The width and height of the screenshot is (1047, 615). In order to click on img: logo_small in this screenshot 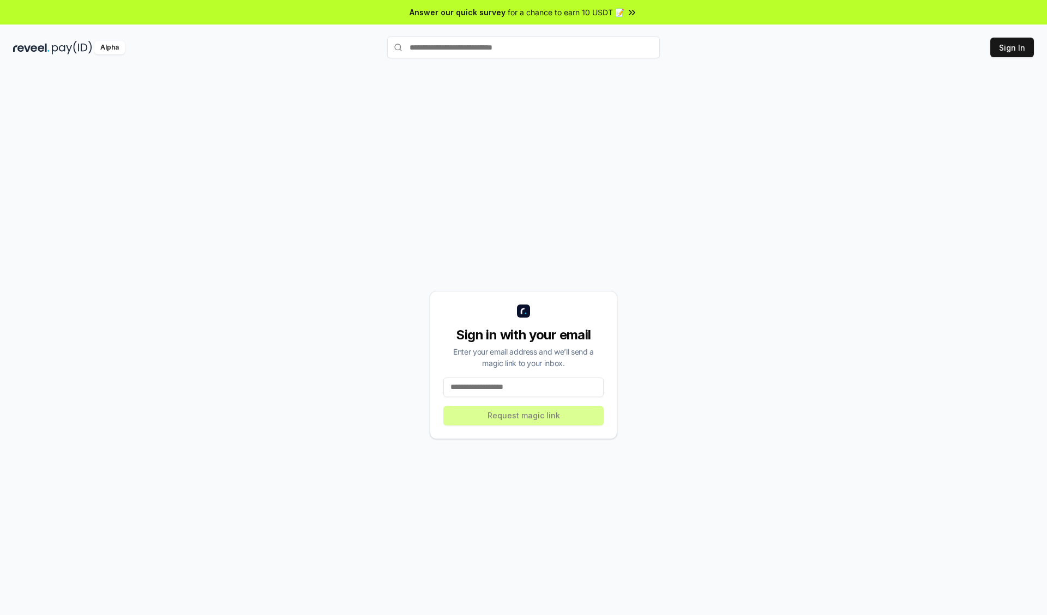, I will do `click(523, 311)`.